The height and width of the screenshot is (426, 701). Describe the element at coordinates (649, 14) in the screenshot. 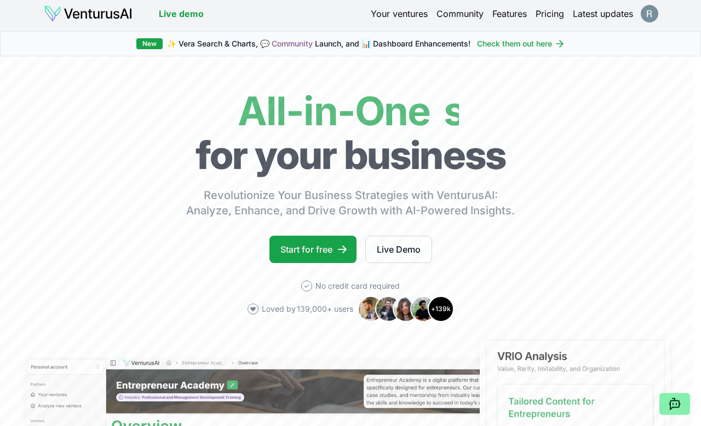

I see `img: ACg8ocK_BPSeuiGVf5cp8v5rbE86J7wk5H8bC_GSfY91bFXPGPck0w=s96-c` at that location.